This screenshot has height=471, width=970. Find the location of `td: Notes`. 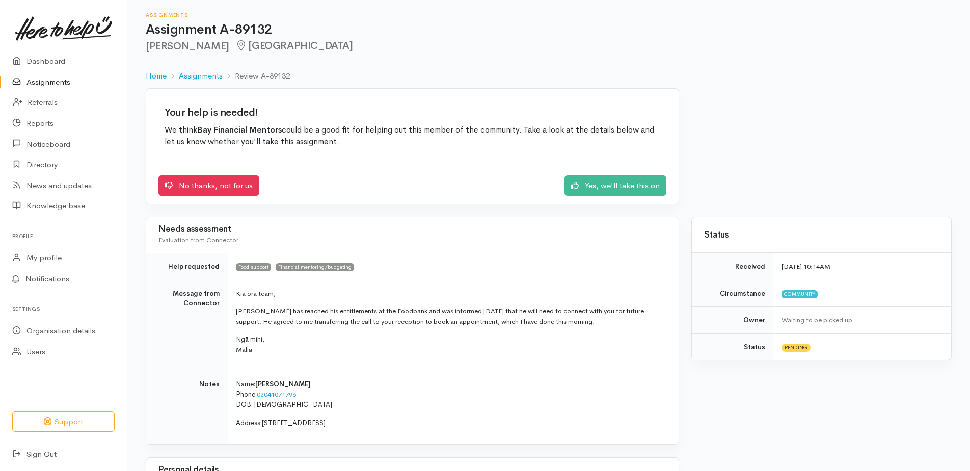

td: Notes is located at coordinates (187, 408).